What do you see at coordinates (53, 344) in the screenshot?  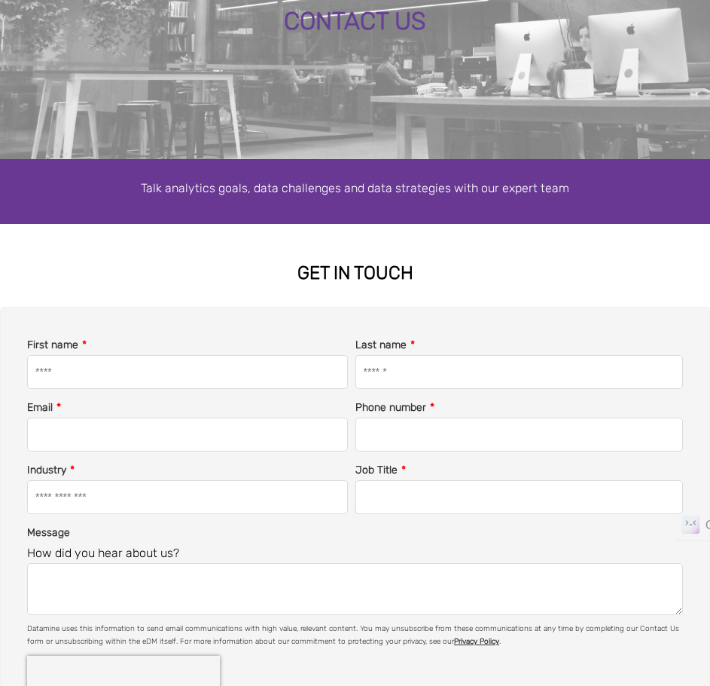 I see `span: First name` at bounding box center [53, 344].